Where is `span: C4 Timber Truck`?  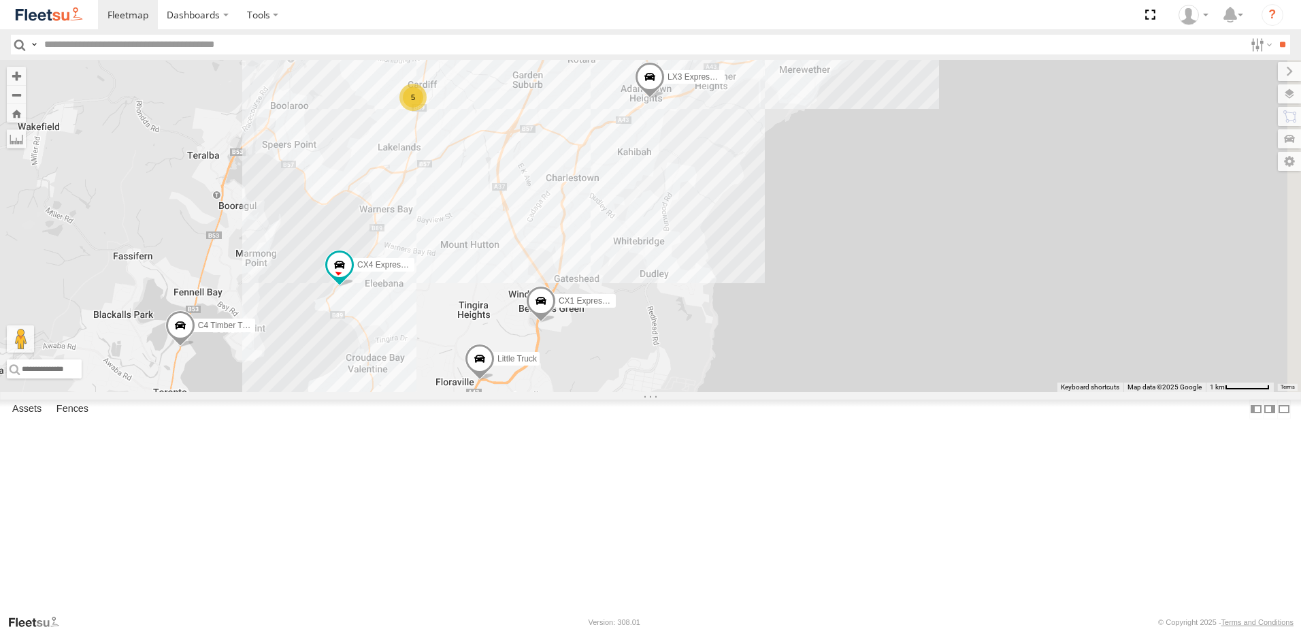
span: C4 Timber Truck is located at coordinates (228, 326).